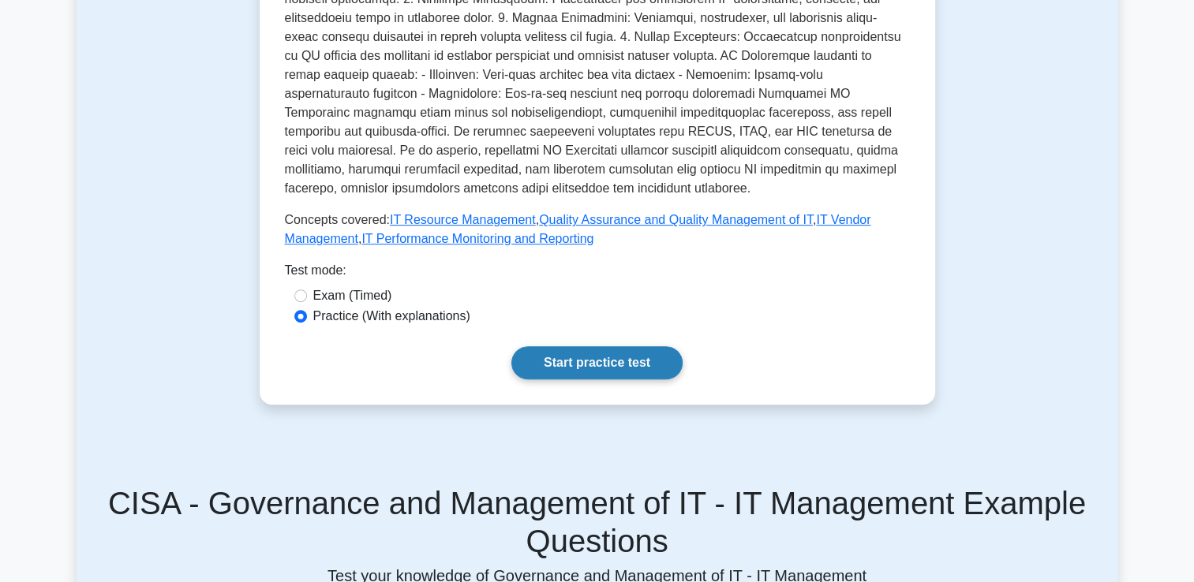 This screenshot has width=1194, height=582. I want to click on a: Start practice test, so click(597, 363).